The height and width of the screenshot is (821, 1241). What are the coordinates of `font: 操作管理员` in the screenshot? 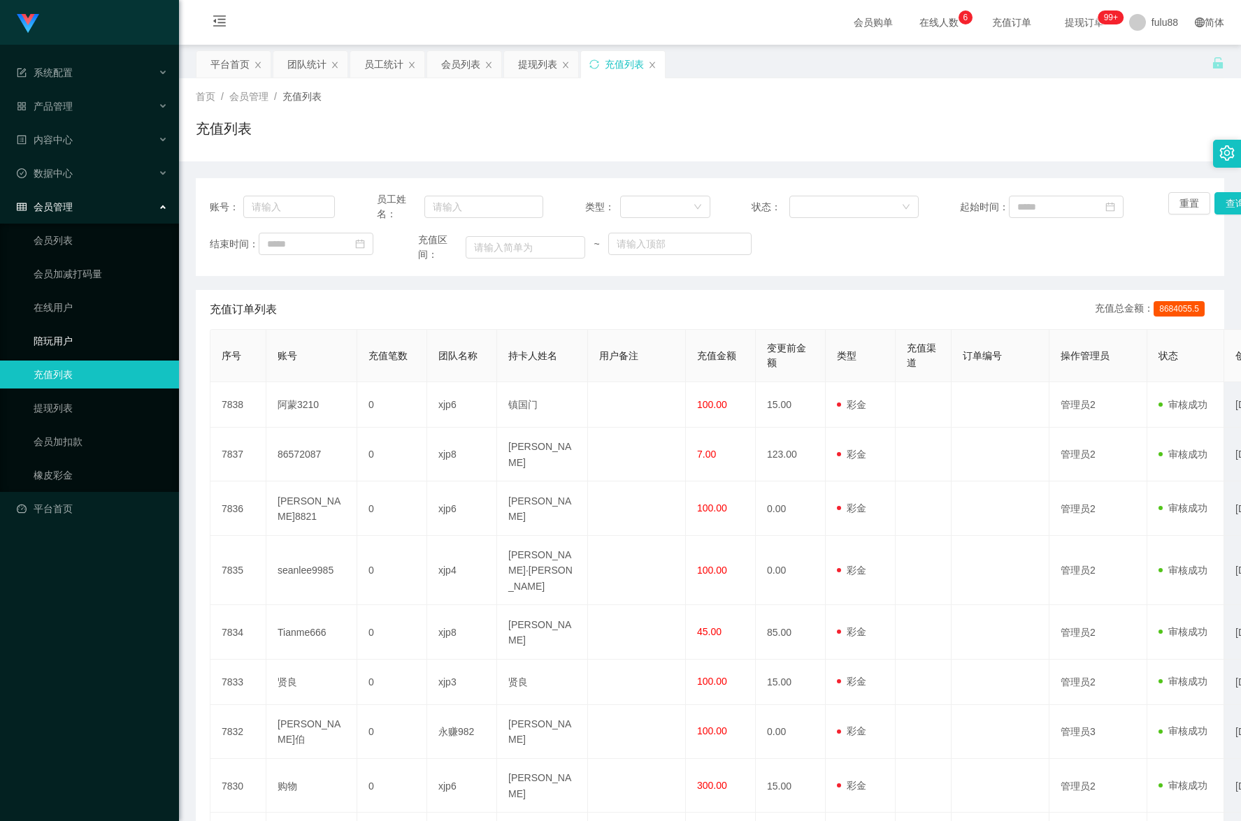 It's located at (1085, 356).